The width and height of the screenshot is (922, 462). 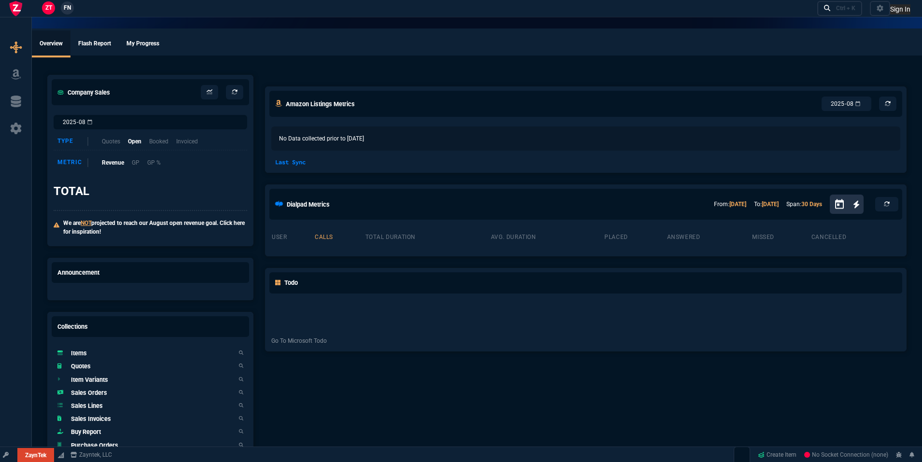 What do you see at coordinates (91, 419) in the screenshot?
I see `h5: Sales Invoices` at bounding box center [91, 419].